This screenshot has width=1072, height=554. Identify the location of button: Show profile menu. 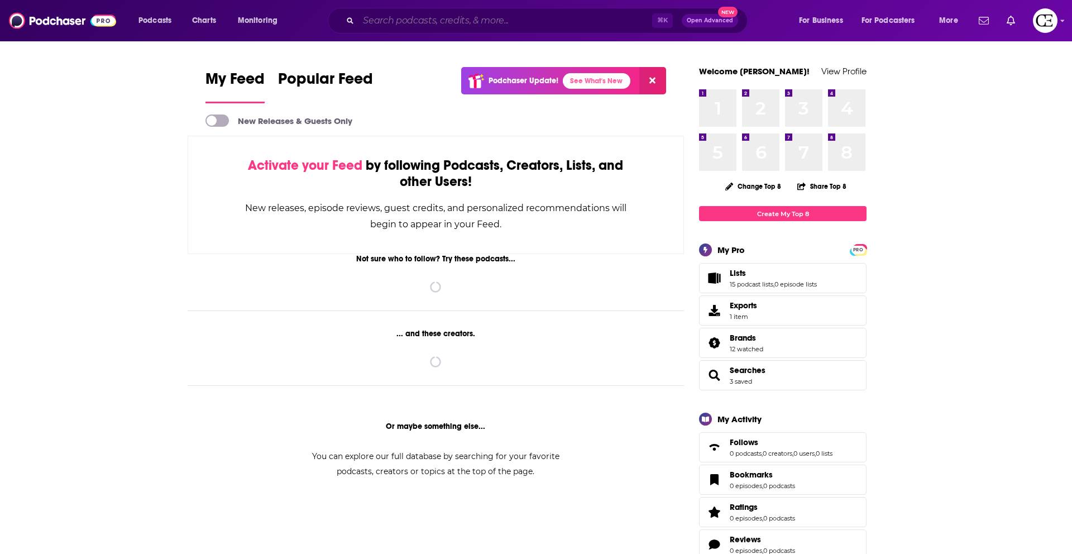
(1045, 21).